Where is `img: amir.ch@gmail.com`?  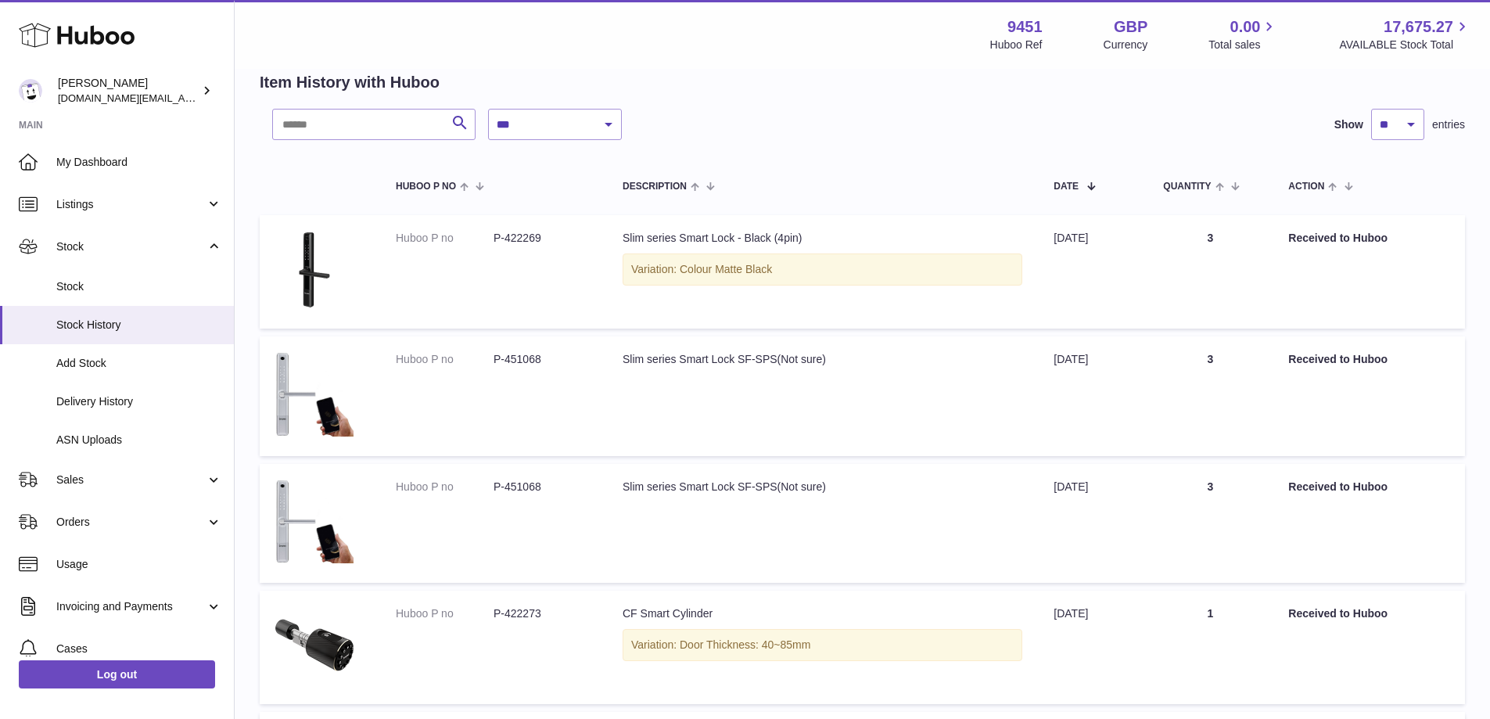
img: amir.ch@gmail.com is located at coordinates (31, 91).